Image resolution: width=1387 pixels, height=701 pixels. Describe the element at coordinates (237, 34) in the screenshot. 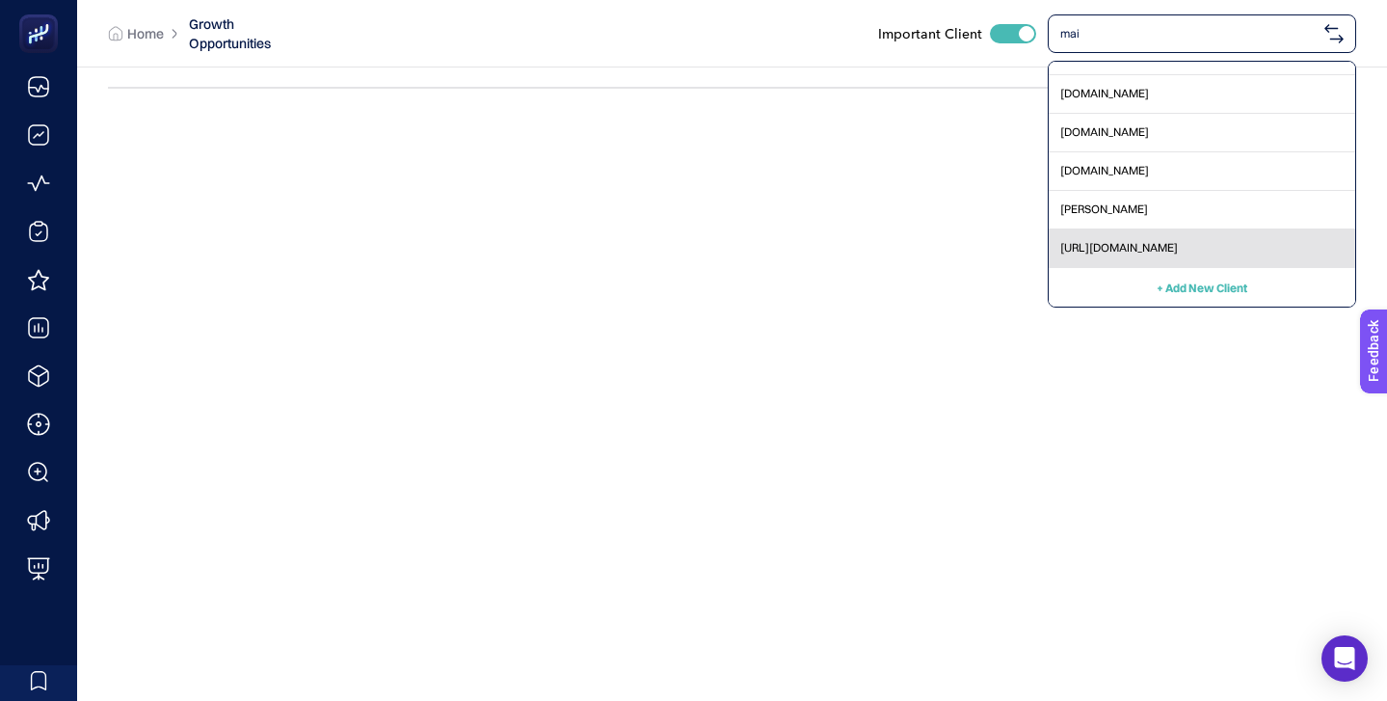

I see `span: Growth Opportunities` at that location.